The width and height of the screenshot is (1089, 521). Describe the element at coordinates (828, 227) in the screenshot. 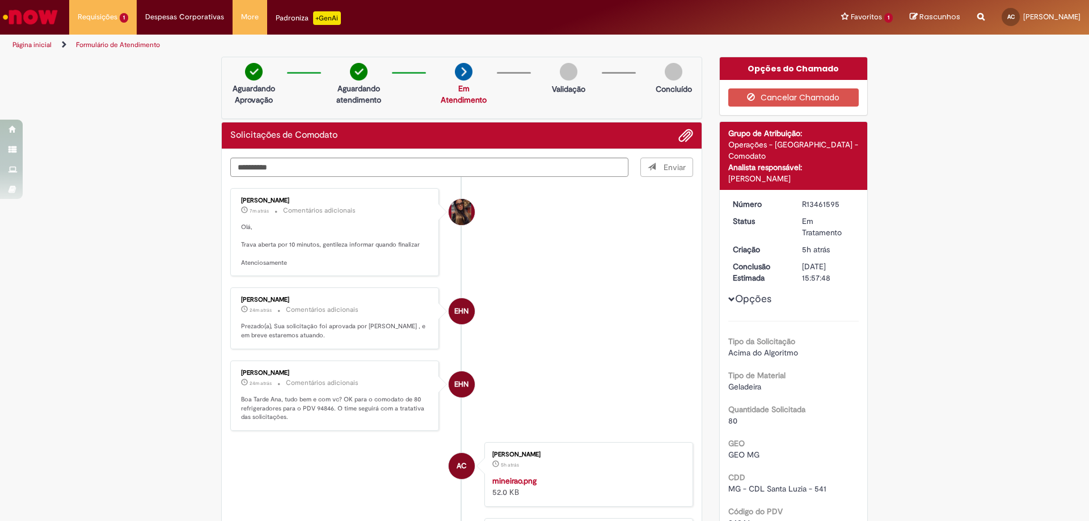

I see `div: Em Tratamento` at that location.